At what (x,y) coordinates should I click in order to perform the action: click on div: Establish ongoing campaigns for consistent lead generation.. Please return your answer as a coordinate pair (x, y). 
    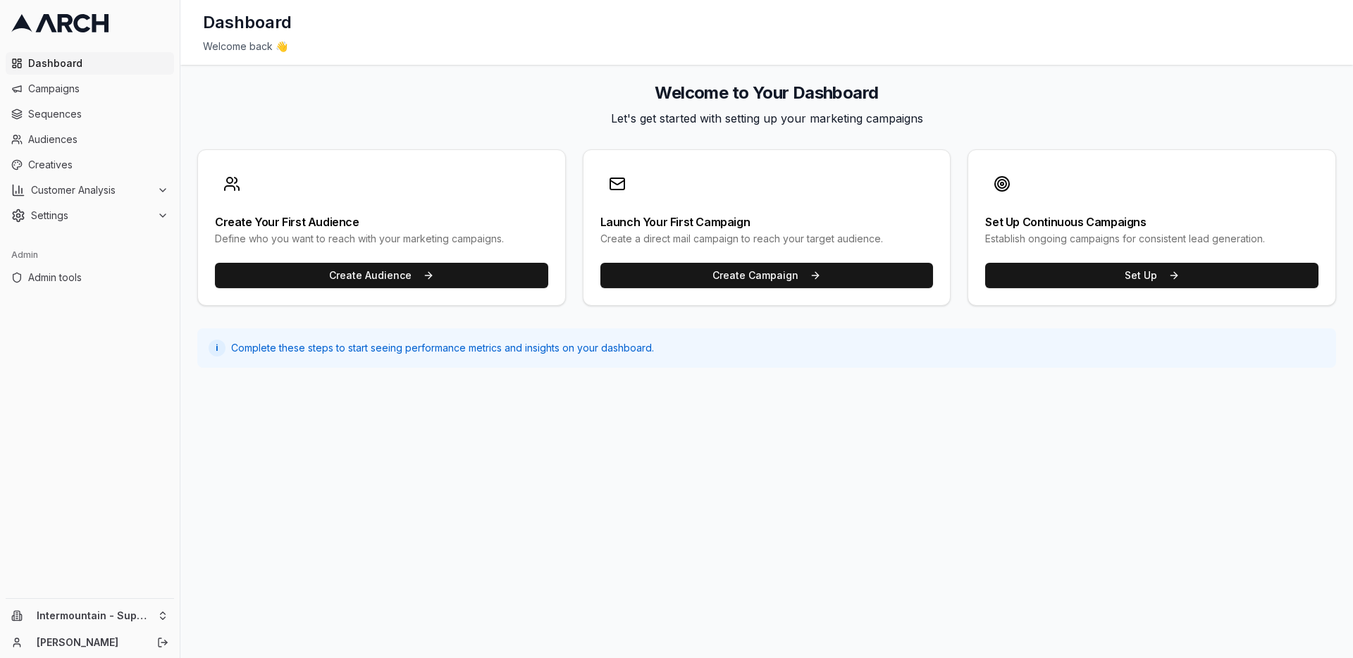
    Looking at the image, I should click on (1152, 239).